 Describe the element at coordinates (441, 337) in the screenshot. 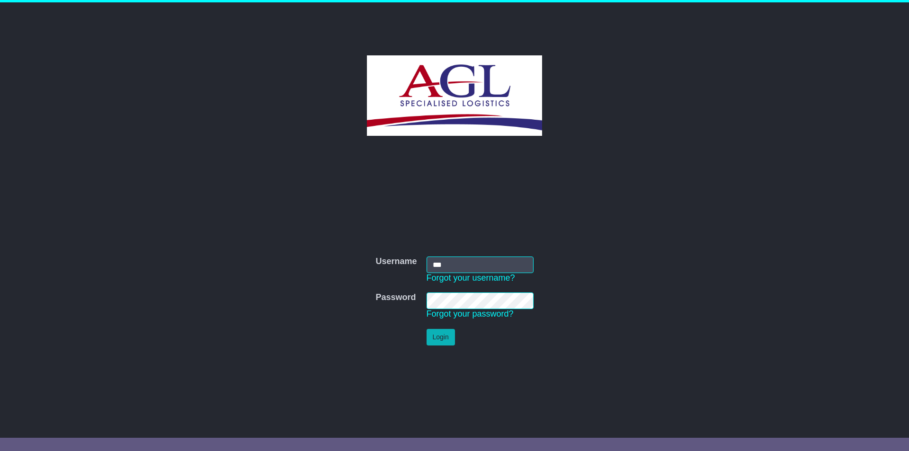

I see `button: Login` at that location.